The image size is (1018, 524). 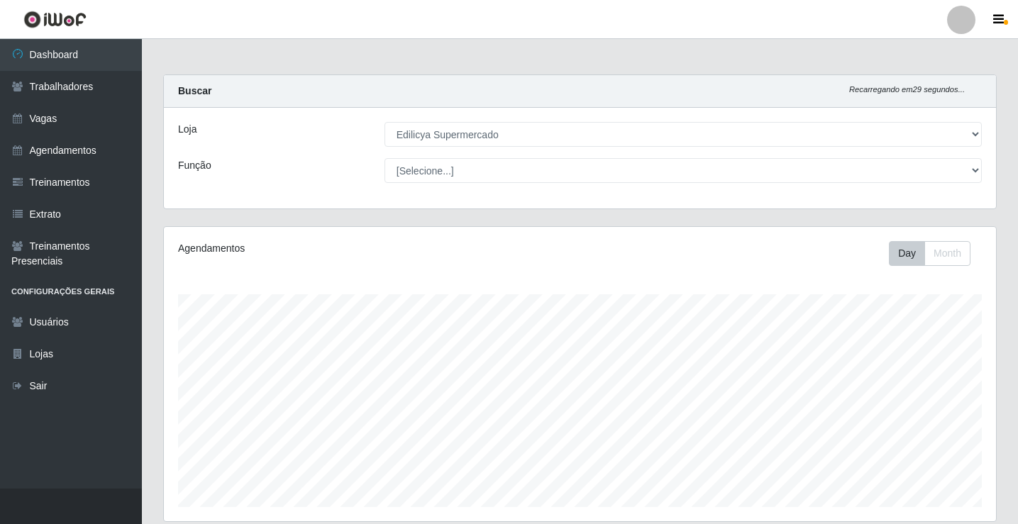 What do you see at coordinates (55, 19) in the screenshot?
I see `img: CoreUI Logo` at bounding box center [55, 19].